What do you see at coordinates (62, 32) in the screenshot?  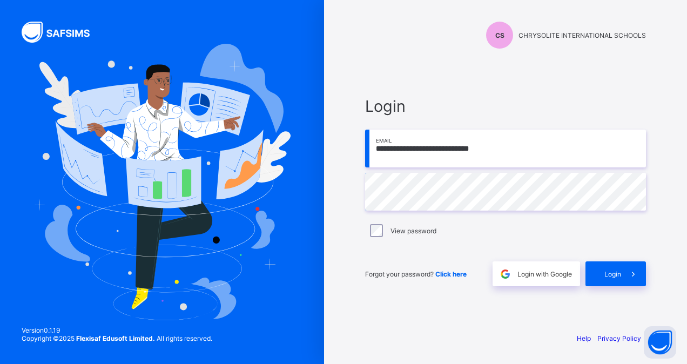 I see `img: SAFSIMS Logo` at bounding box center [62, 32].